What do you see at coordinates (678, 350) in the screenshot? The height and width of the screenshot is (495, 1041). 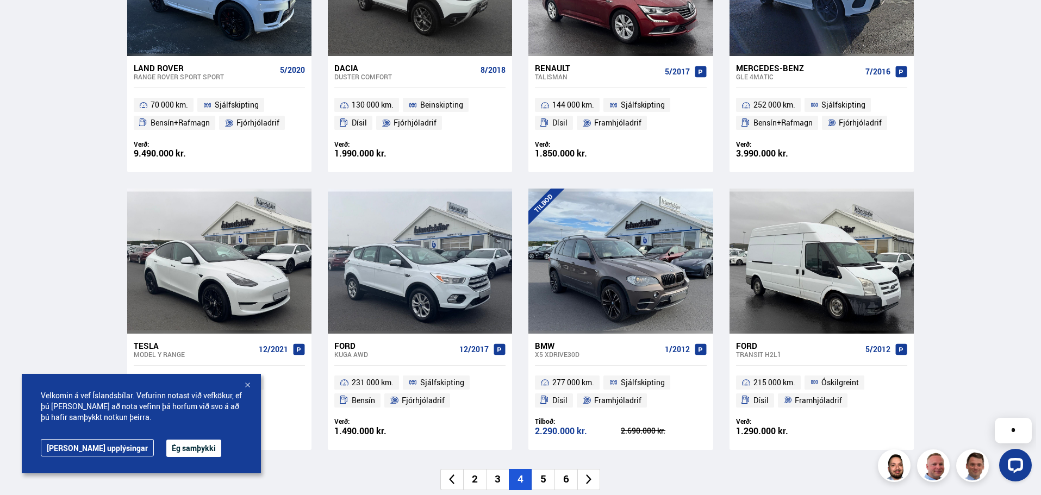 I see `span: 1/2012` at bounding box center [678, 350].